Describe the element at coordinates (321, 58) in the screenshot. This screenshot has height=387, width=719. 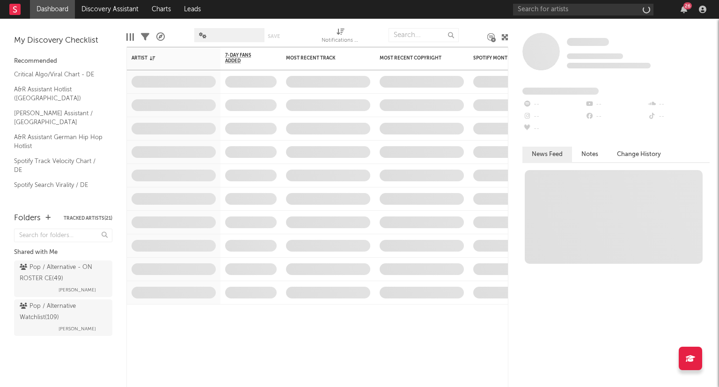
I see `div: Most Recent Track` at that location.